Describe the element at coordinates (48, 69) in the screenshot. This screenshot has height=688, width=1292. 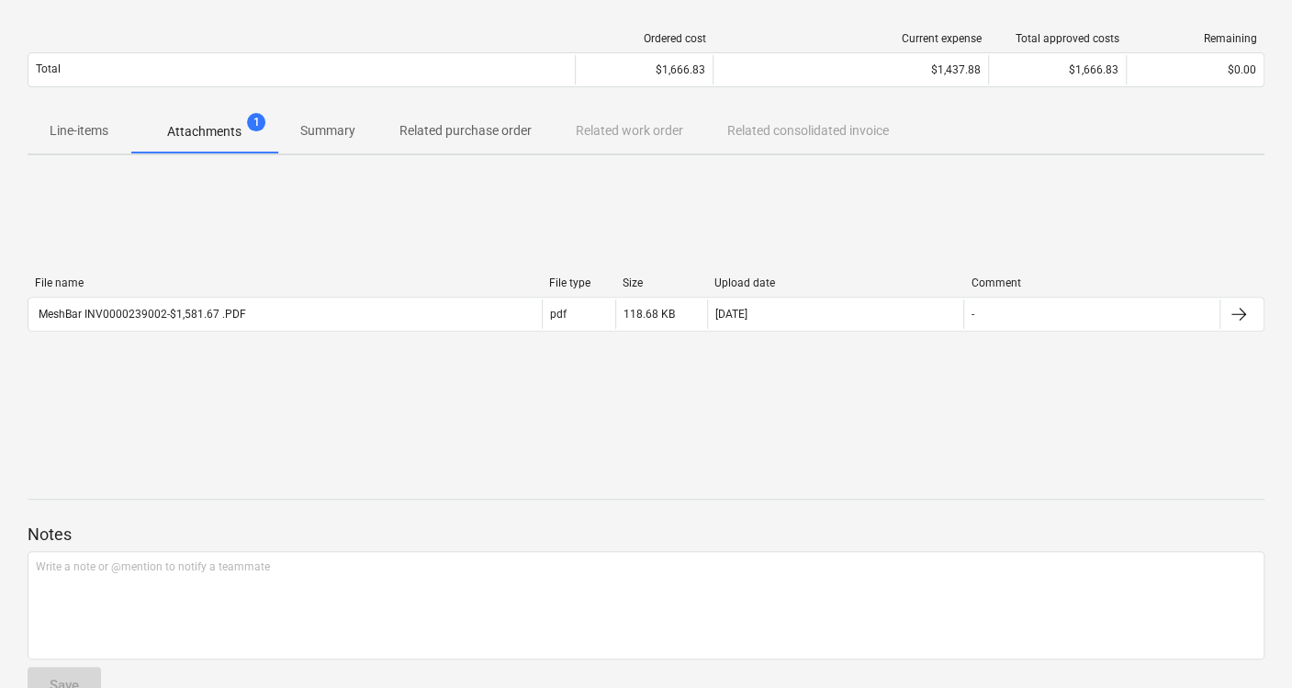
I see `p: Total` at that location.